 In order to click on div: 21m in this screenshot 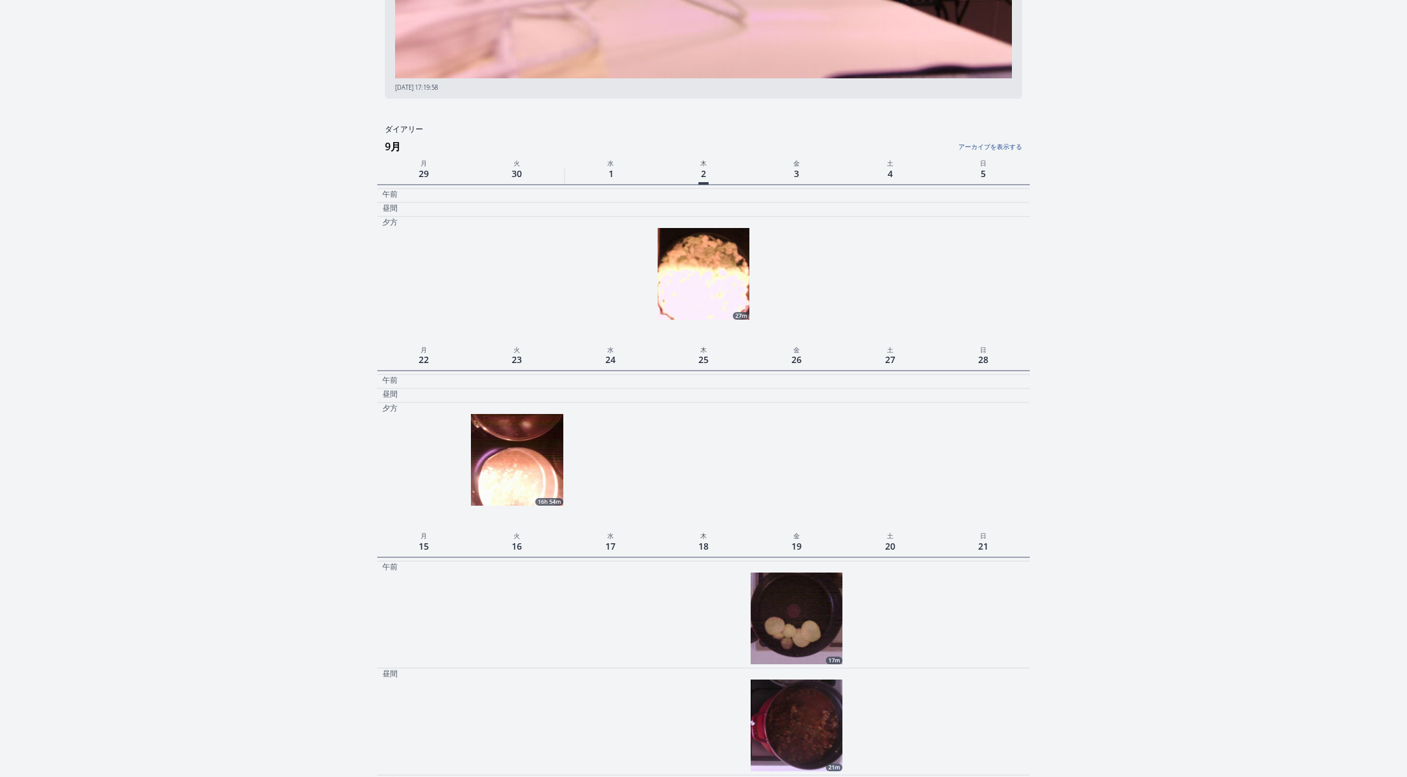, I will do `click(834, 768)`.